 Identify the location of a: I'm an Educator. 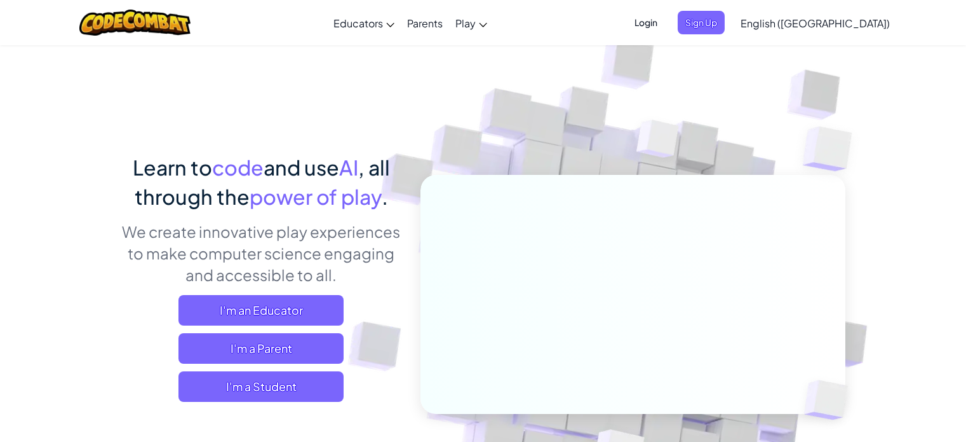
(261, 310).